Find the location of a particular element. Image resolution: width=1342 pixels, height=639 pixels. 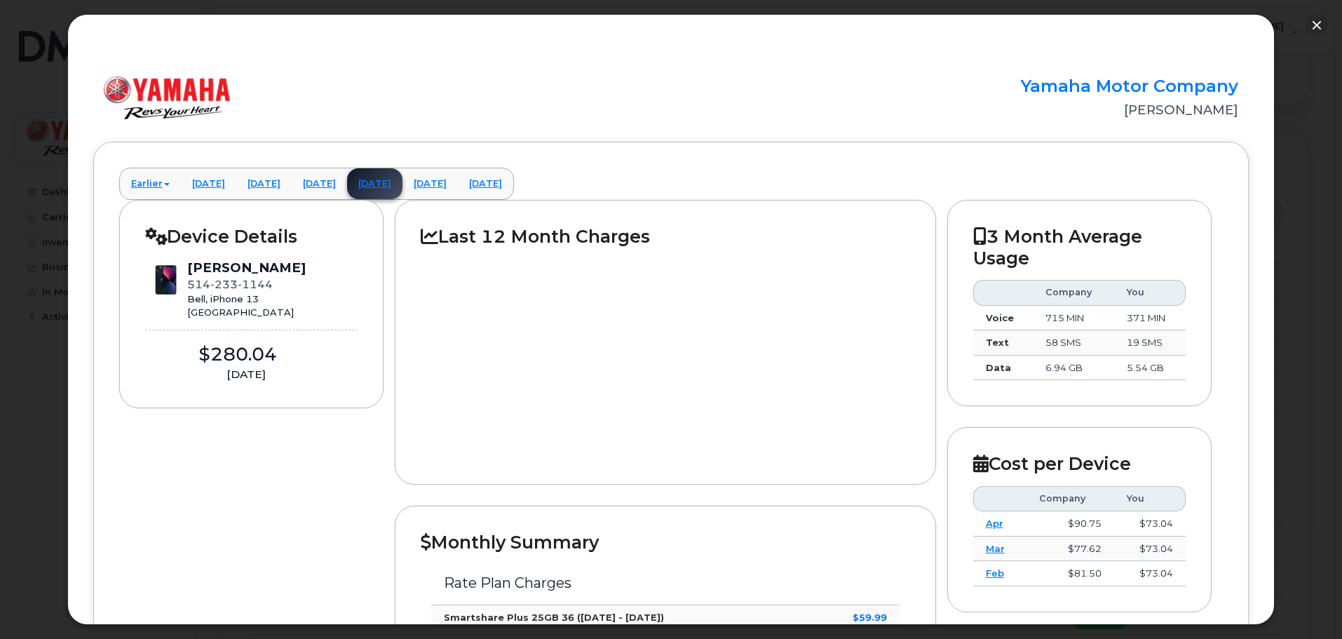

h2: 3 Month Average Usage is located at coordinates (1079, 247).